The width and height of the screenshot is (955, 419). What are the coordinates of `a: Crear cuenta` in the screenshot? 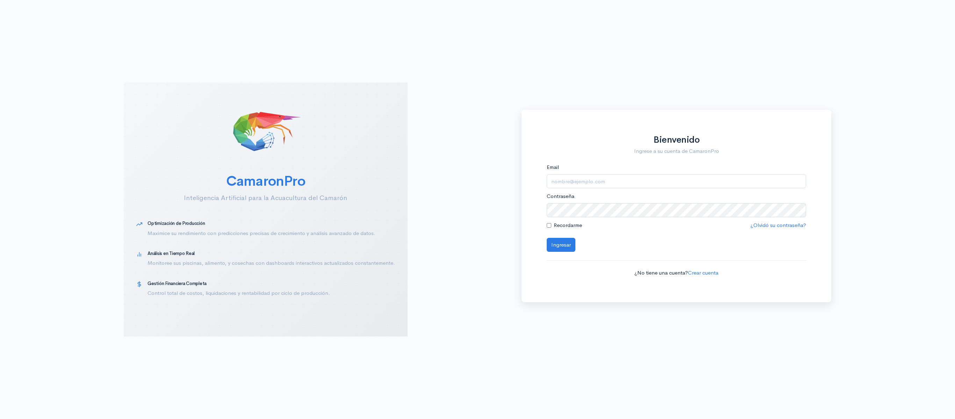 It's located at (703, 272).